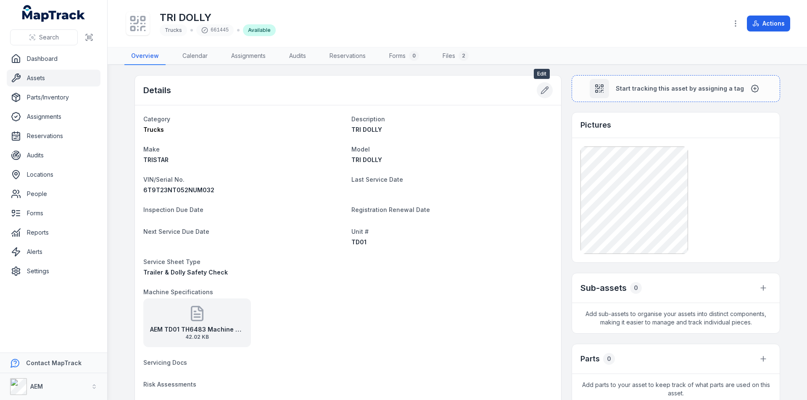 The width and height of the screenshot is (807, 400). What do you see at coordinates (590, 359) in the screenshot?
I see `h3: Parts` at bounding box center [590, 359].